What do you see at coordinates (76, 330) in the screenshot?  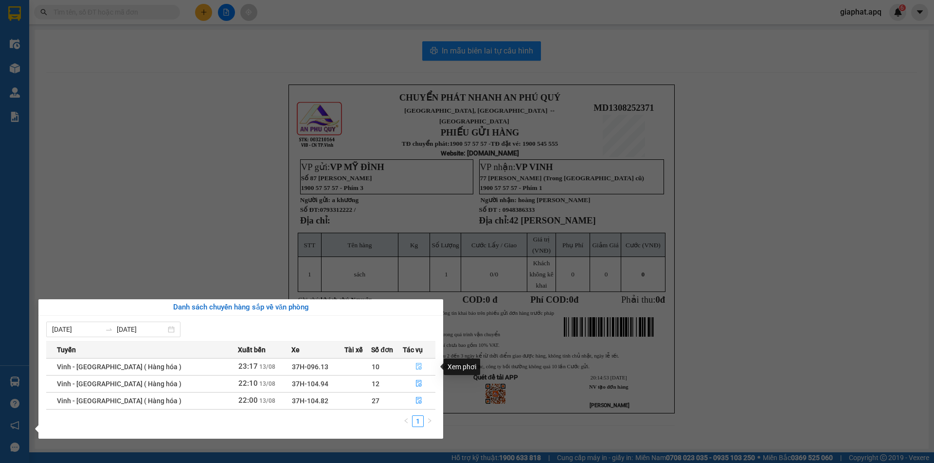 I see `input: Từ ngày` at bounding box center [76, 330].